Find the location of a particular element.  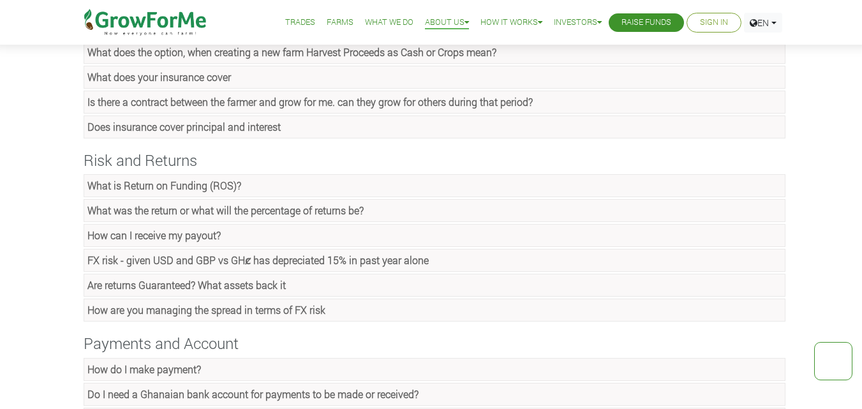

a: Sign In is located at coordinates (714, 22).